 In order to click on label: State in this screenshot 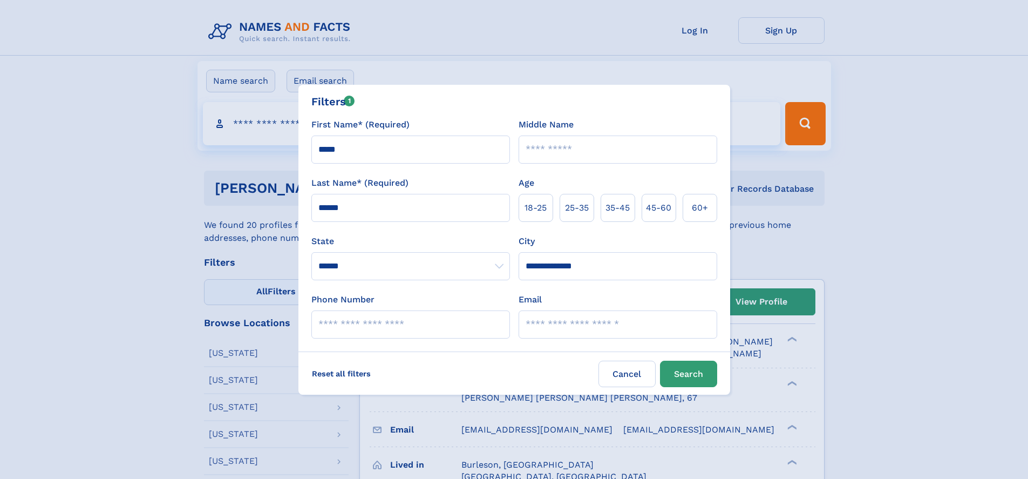, I will do `click(411, 241)`.